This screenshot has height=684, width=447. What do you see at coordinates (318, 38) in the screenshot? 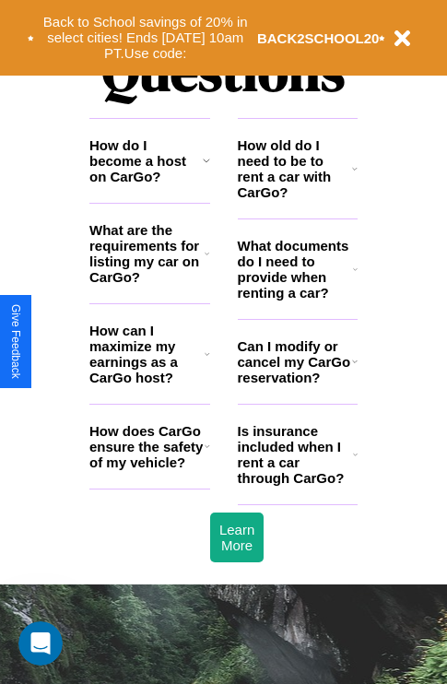
I see `b: BACK2SCHOOL20` at bounding box center [318, 38].